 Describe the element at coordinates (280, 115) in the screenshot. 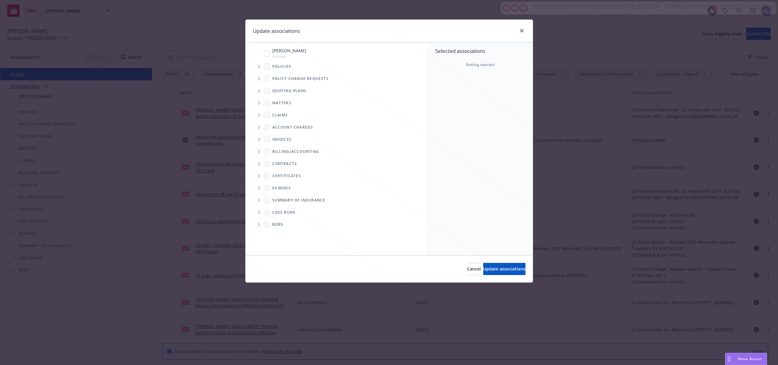

I see `span: Claims` at that location.